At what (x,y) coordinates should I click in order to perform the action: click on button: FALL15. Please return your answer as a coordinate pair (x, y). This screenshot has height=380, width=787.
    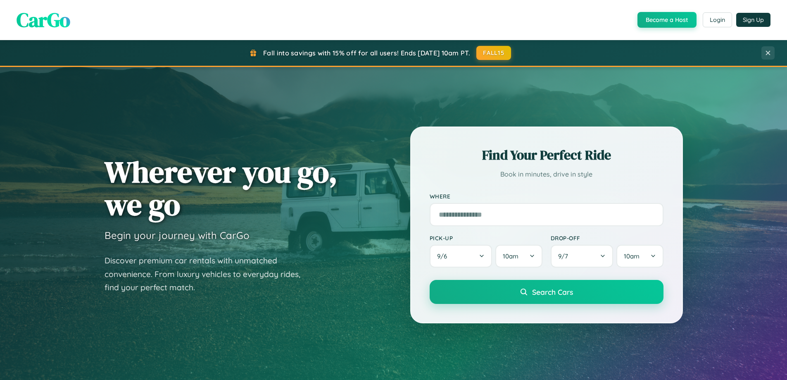
    Looking at the image, I should click on (493, 53).